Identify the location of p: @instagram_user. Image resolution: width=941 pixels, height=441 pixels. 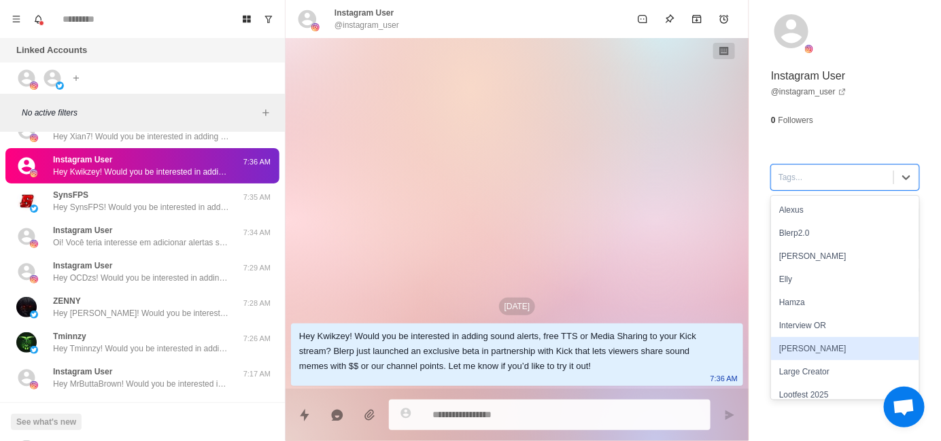
(367, 25).